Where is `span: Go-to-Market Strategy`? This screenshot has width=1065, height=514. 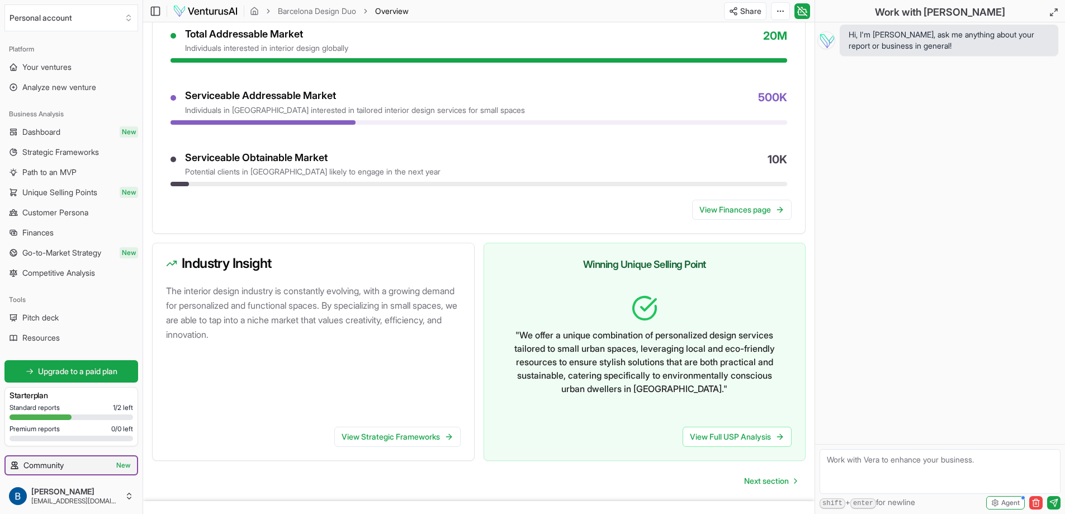
span: Go-to-Market Strategy is located at coordinates (61, 253).